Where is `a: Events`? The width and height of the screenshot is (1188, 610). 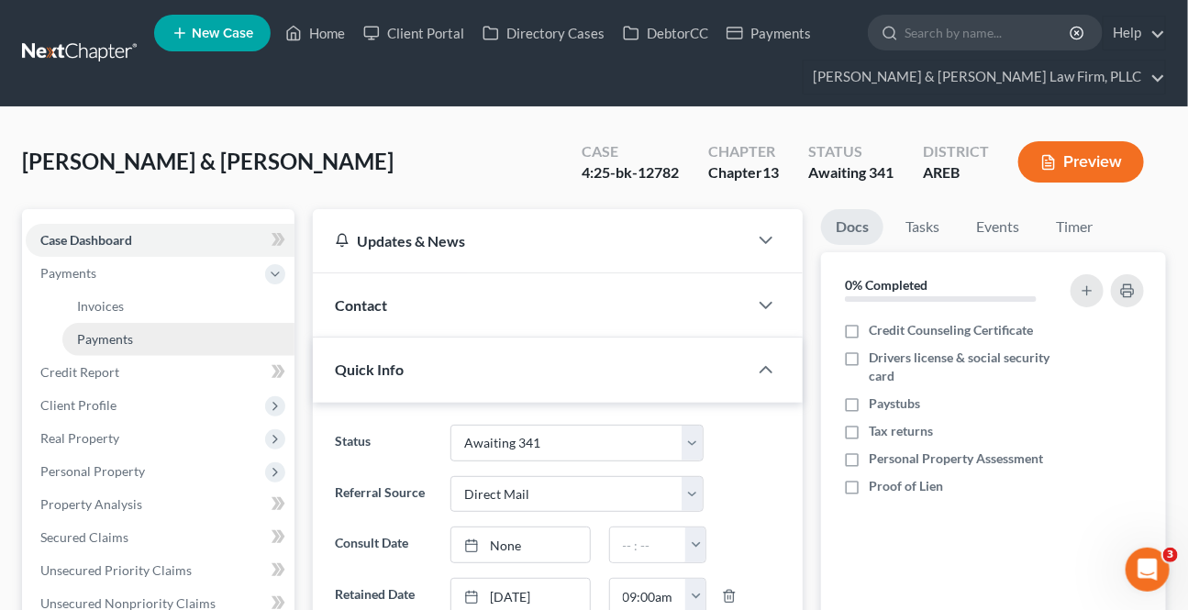
a: Events is located at coordinates (997, 227).